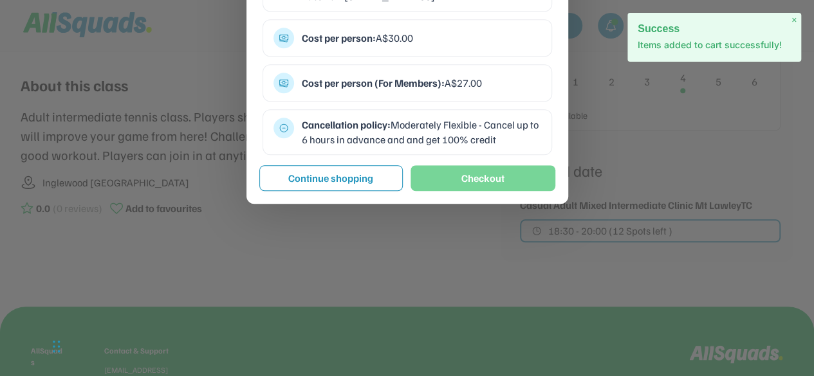 The width and height of the screenshot is (814, 376). What do you see at coordinates (346, 125) in the screenshot?
I see `strong: Cancellation policy:` at bounding box center [346, 125].